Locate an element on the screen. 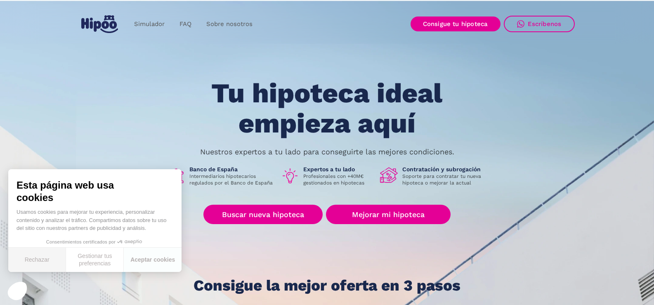  h1: Consigue la mejor oferta en 3 pasos is located at coordinates (327, 285).